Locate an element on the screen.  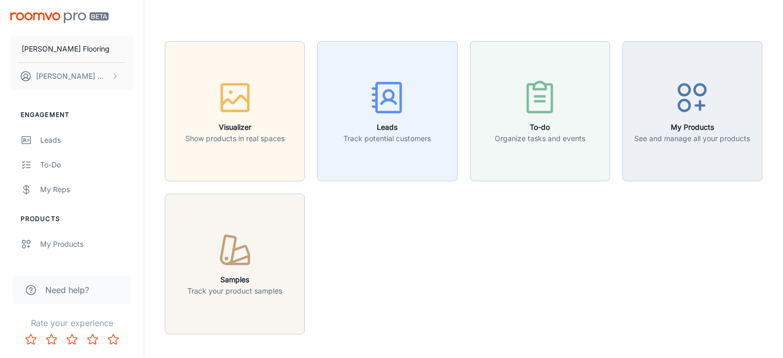
a: SamplesTrack your product samples is located at coordinates (235, 263).